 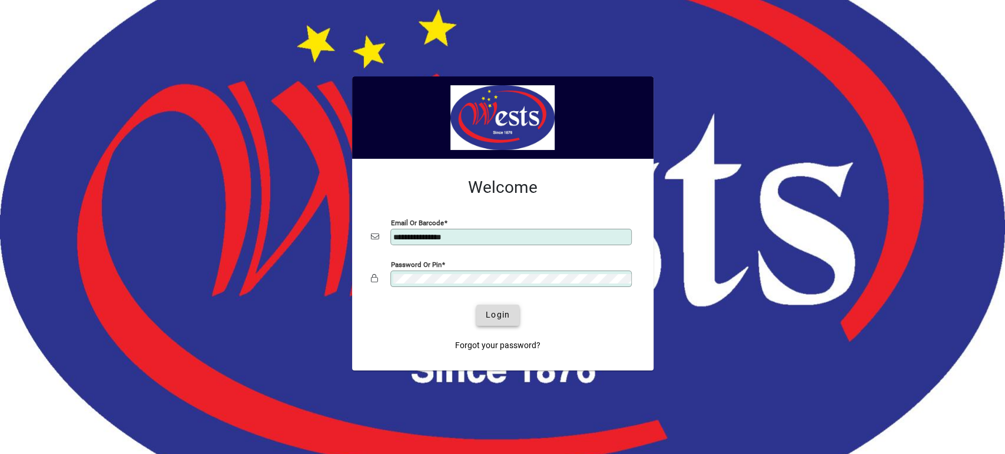 What do you see at coordinates (497, 315) in the screenshot?
I see `span: Login` at bounding box center [497, 315].